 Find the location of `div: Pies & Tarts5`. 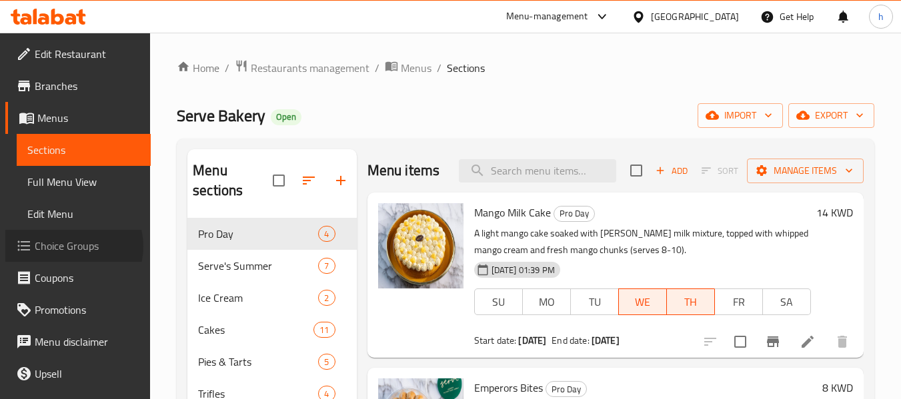

div: Pies & Tarts5 is located at coordinates (271, 362).